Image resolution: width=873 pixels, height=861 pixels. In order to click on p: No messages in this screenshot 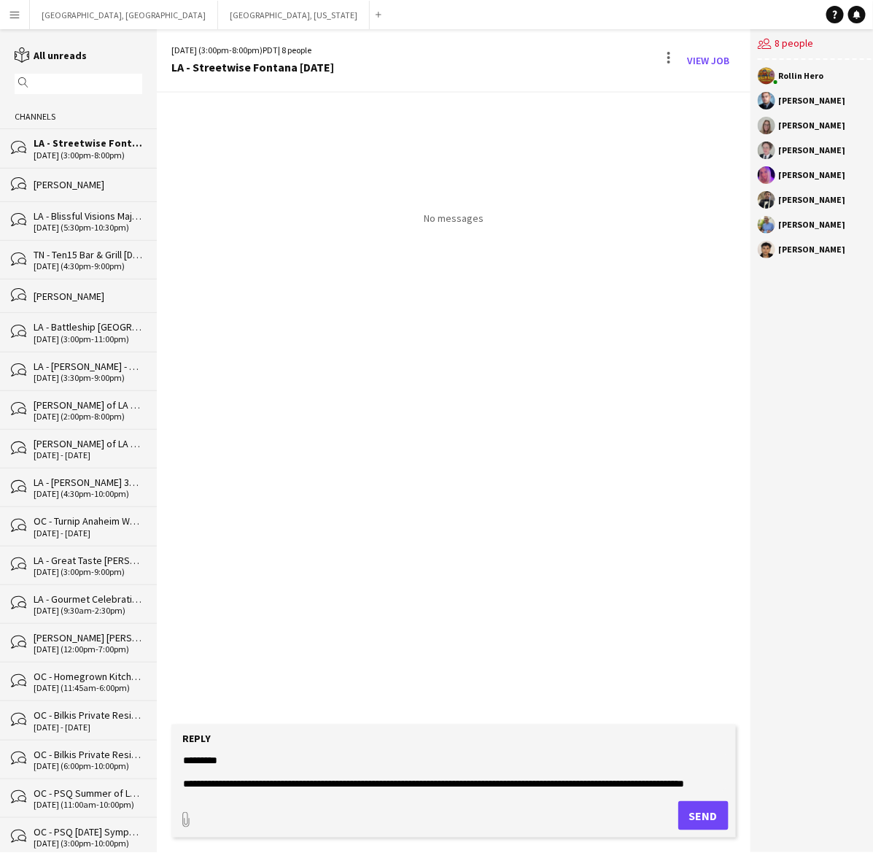, I will do `click(454, 218)`.